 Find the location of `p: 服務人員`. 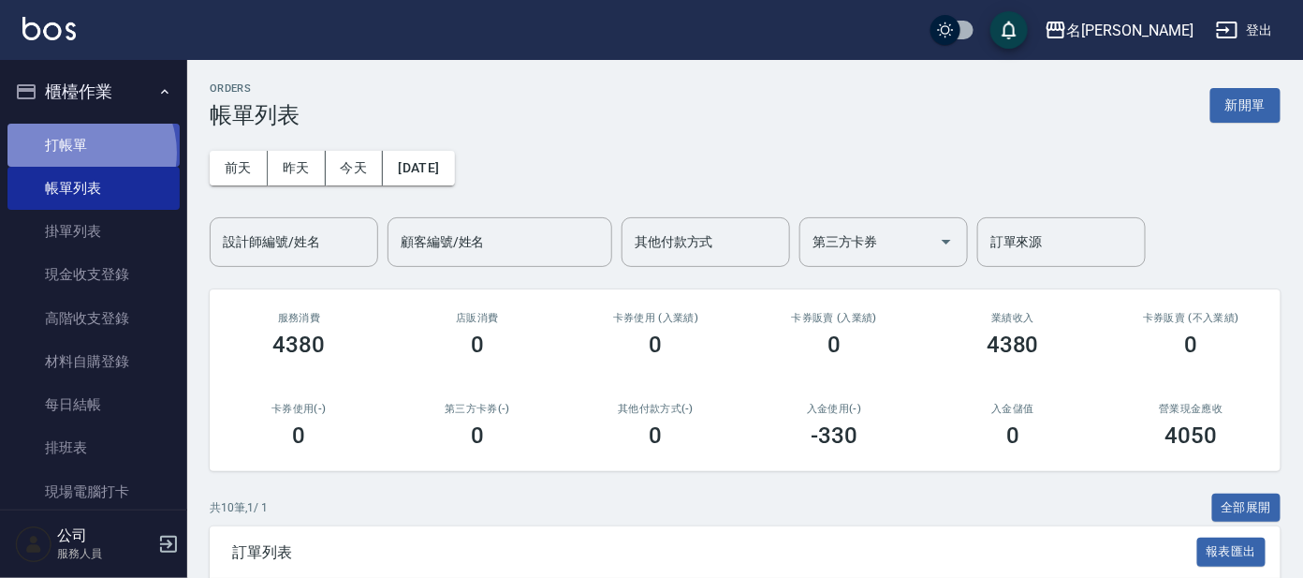

p: 服務人員 is located at coordinates (105, 553).